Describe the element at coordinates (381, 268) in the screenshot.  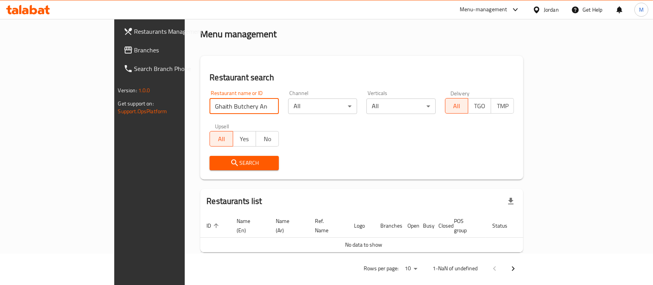
I see `p: Rows per page:` at that location.